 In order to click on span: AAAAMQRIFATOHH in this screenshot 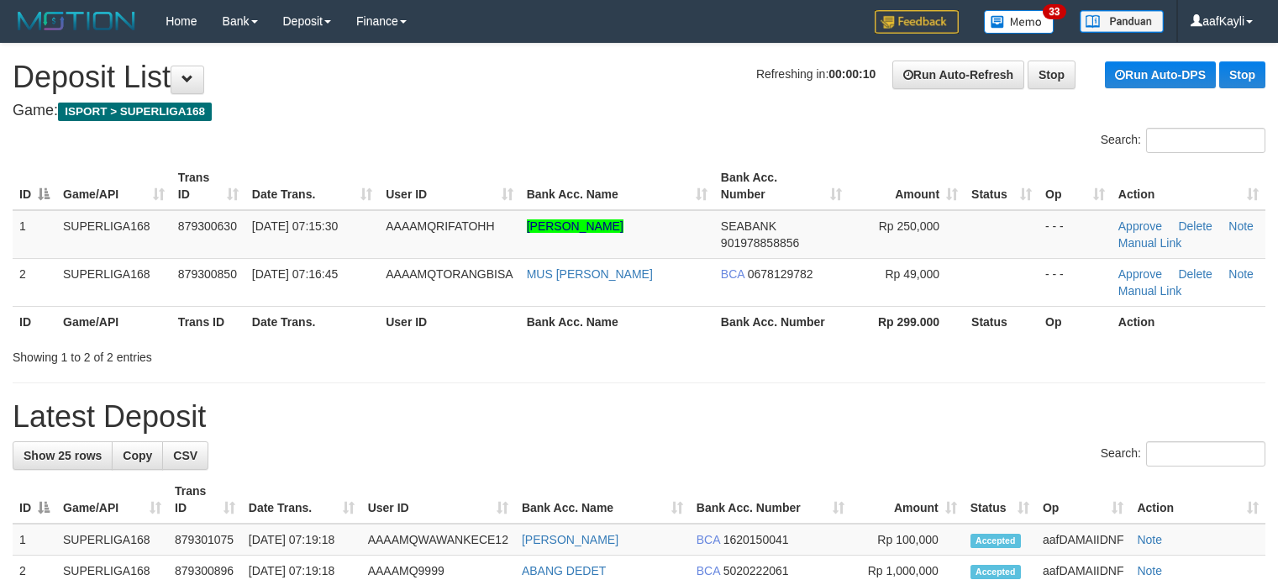, I will do `click(440, 226)`.